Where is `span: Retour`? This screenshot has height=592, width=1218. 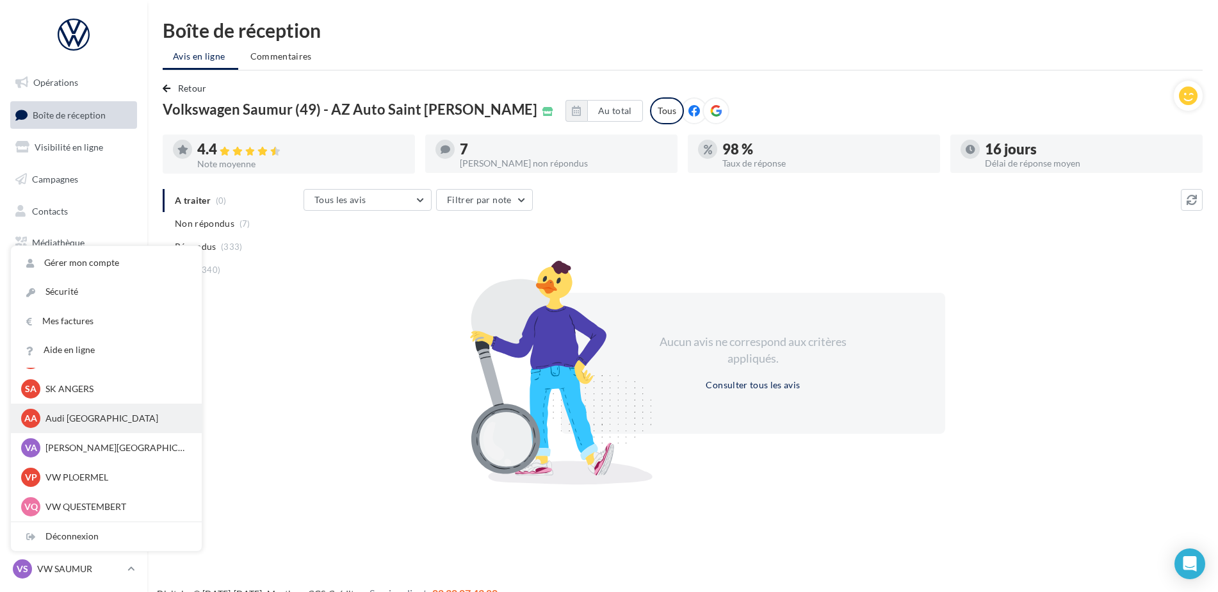 span: Retour is located at coordinates (192, 88).